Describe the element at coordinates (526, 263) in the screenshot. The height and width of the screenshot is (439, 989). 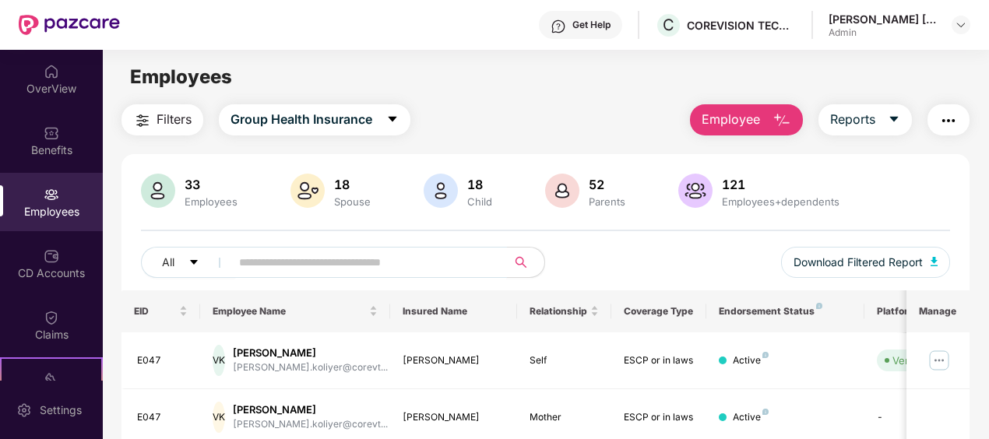
I see `button: search` at that location.